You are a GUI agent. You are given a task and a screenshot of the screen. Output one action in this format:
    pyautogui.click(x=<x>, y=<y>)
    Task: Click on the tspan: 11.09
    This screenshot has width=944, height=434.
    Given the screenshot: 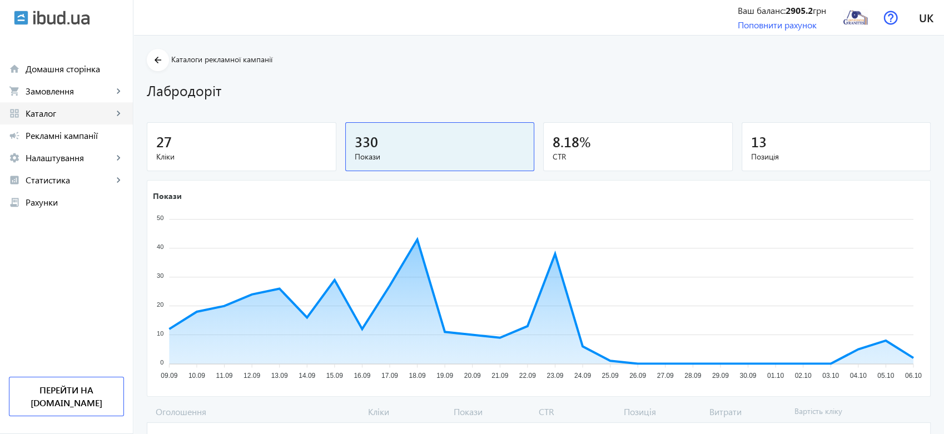 What is the action you would take?
    pyautogui.click(x=224, y=376)
    